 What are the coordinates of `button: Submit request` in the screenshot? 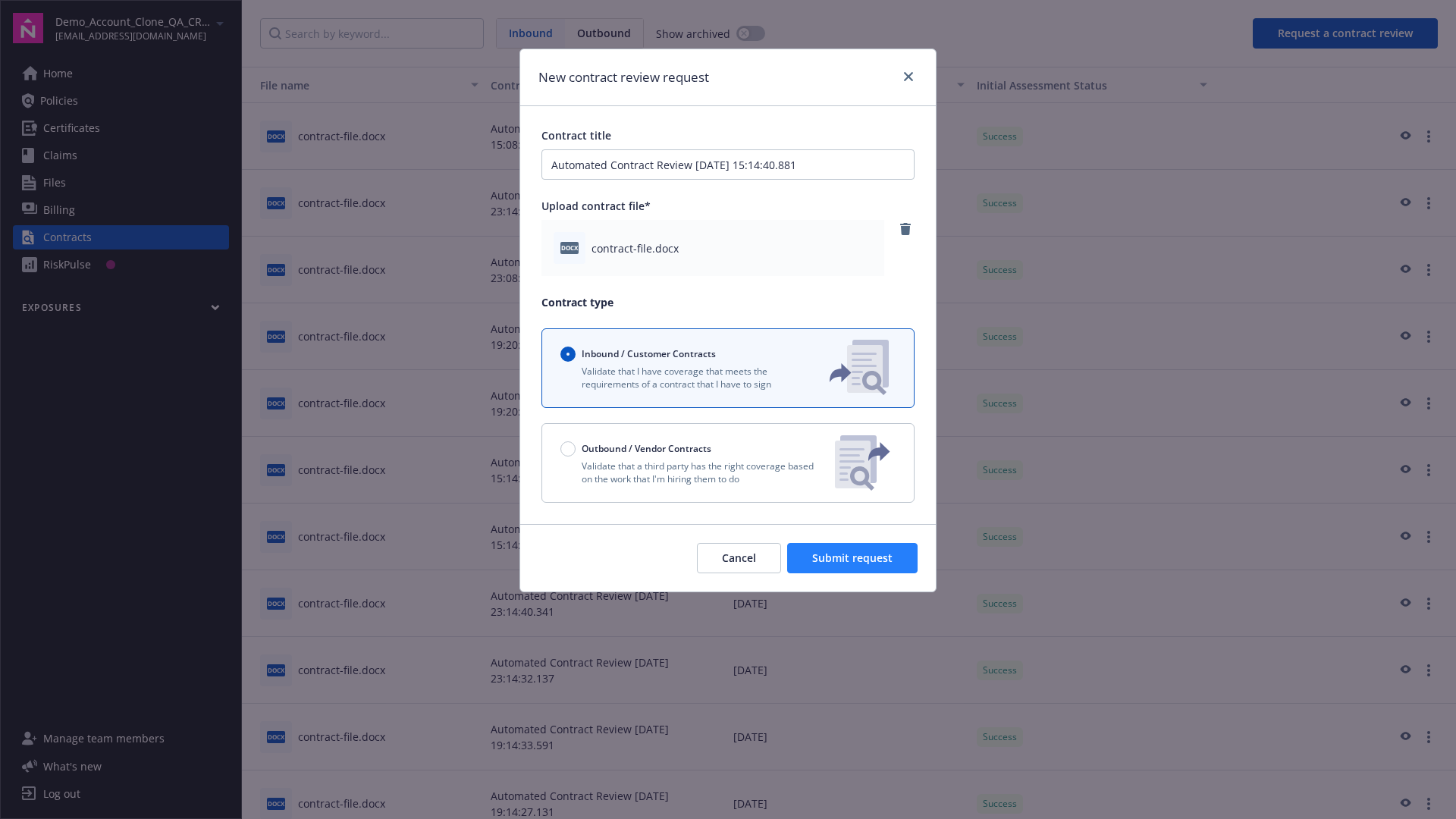 It's located at (853, 558).